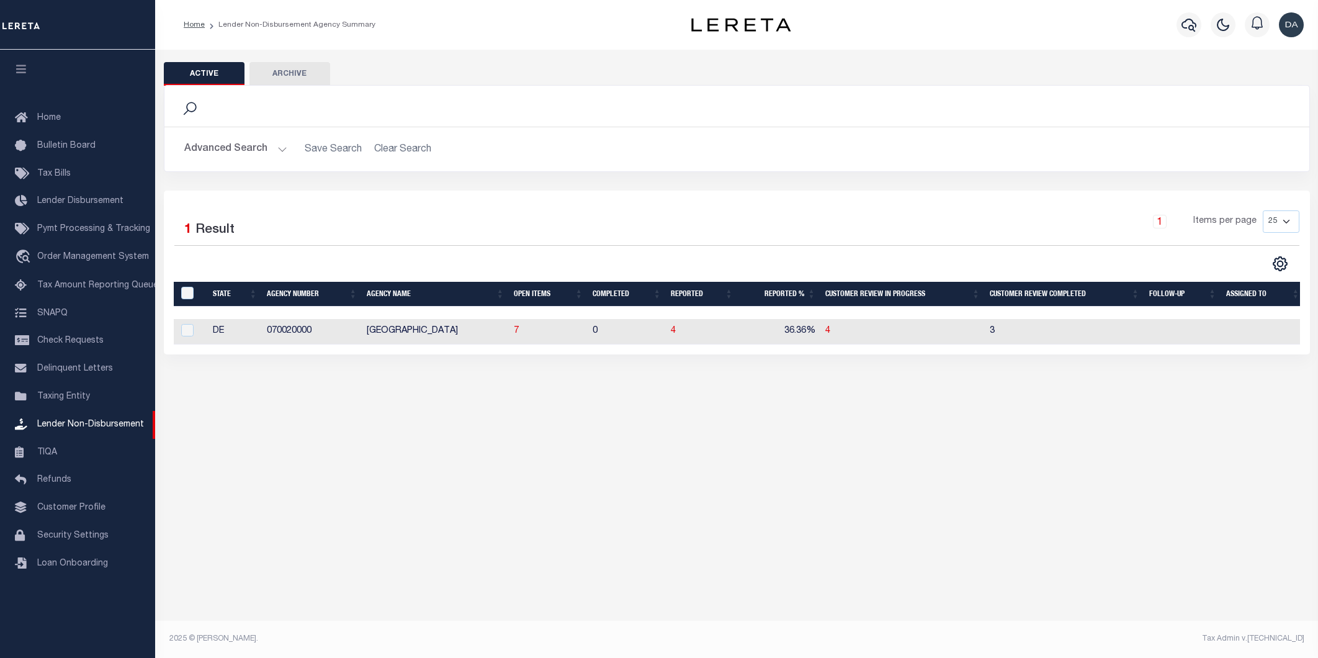  What do you see at coordinates (902, 294) in the screenshot?
I see `th: Customer Review In Progress: activate to sort column ascending` at bounding box center [902, 294].